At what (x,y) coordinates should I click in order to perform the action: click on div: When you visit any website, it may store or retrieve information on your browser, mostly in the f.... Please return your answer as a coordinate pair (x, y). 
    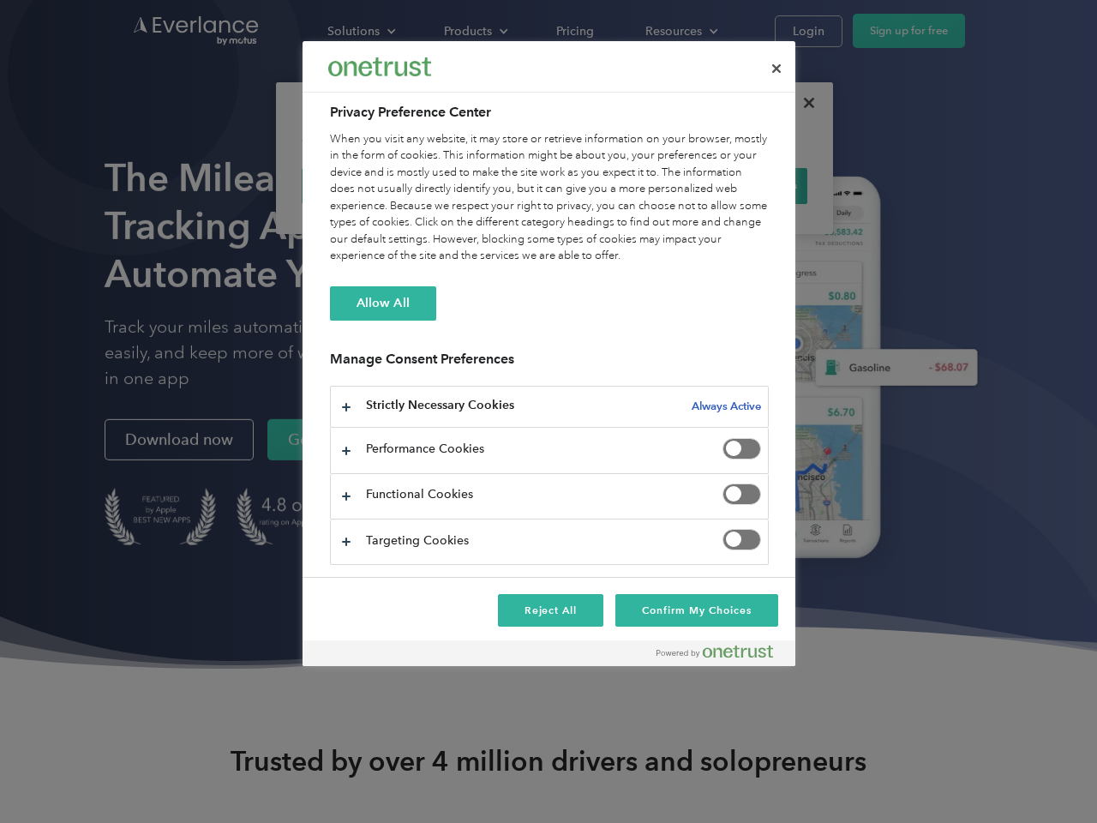
    Looking at the image, I should click on (549, 198).